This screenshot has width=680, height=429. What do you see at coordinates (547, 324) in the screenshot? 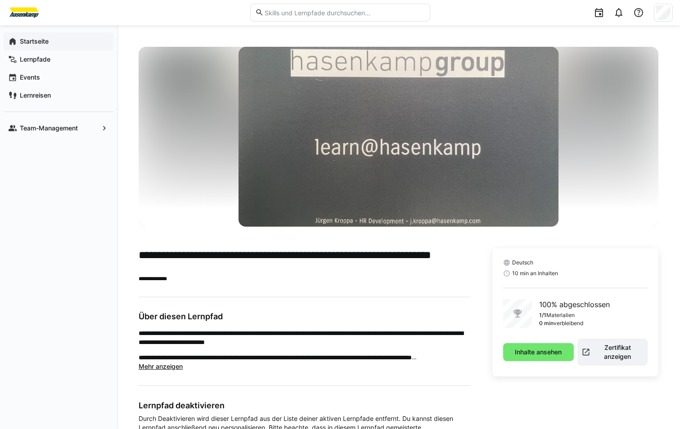
I see `p: 0 min` at bounding box center [547, 324].